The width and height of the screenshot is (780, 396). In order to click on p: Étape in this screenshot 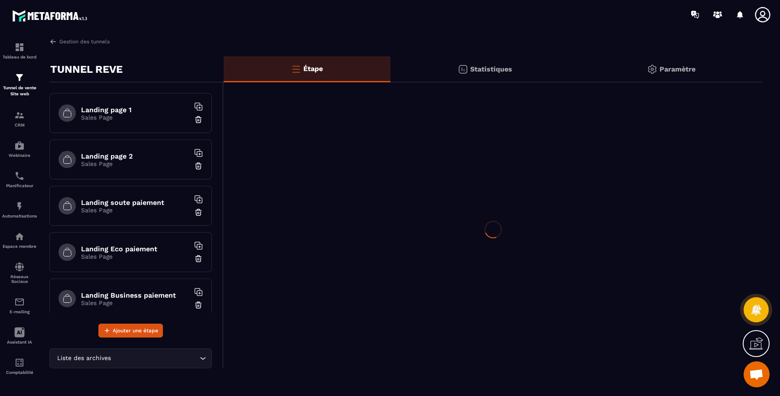, I will do `click(313, 68)`.